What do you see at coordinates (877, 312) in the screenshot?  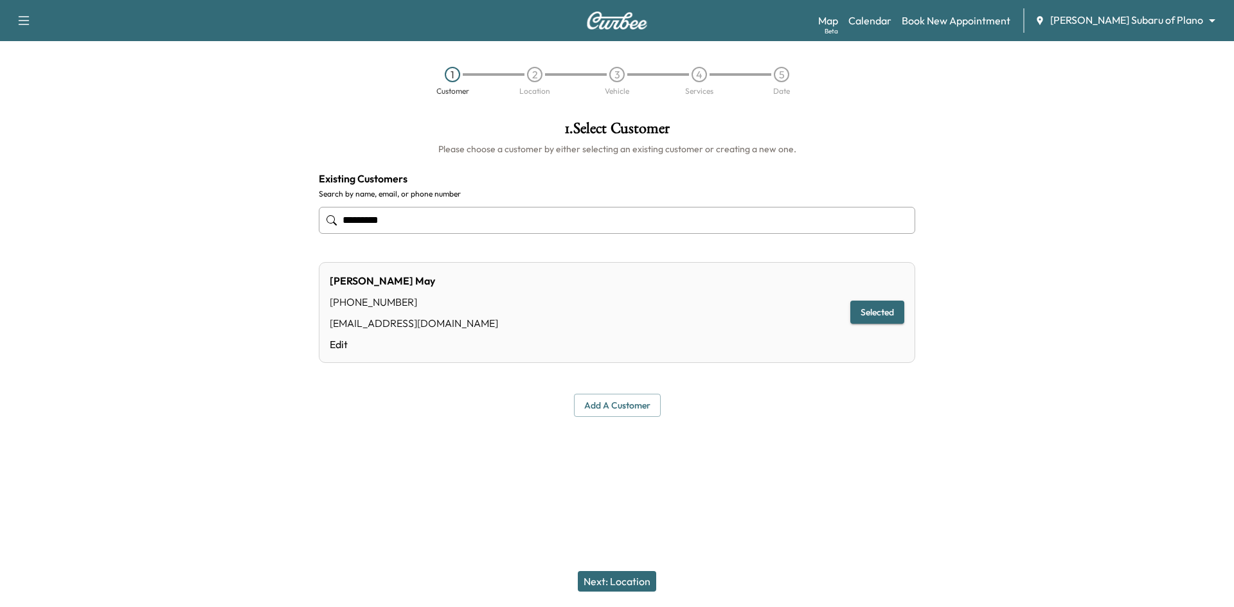 I see `button: Selected` at bounding box center [877, 312].